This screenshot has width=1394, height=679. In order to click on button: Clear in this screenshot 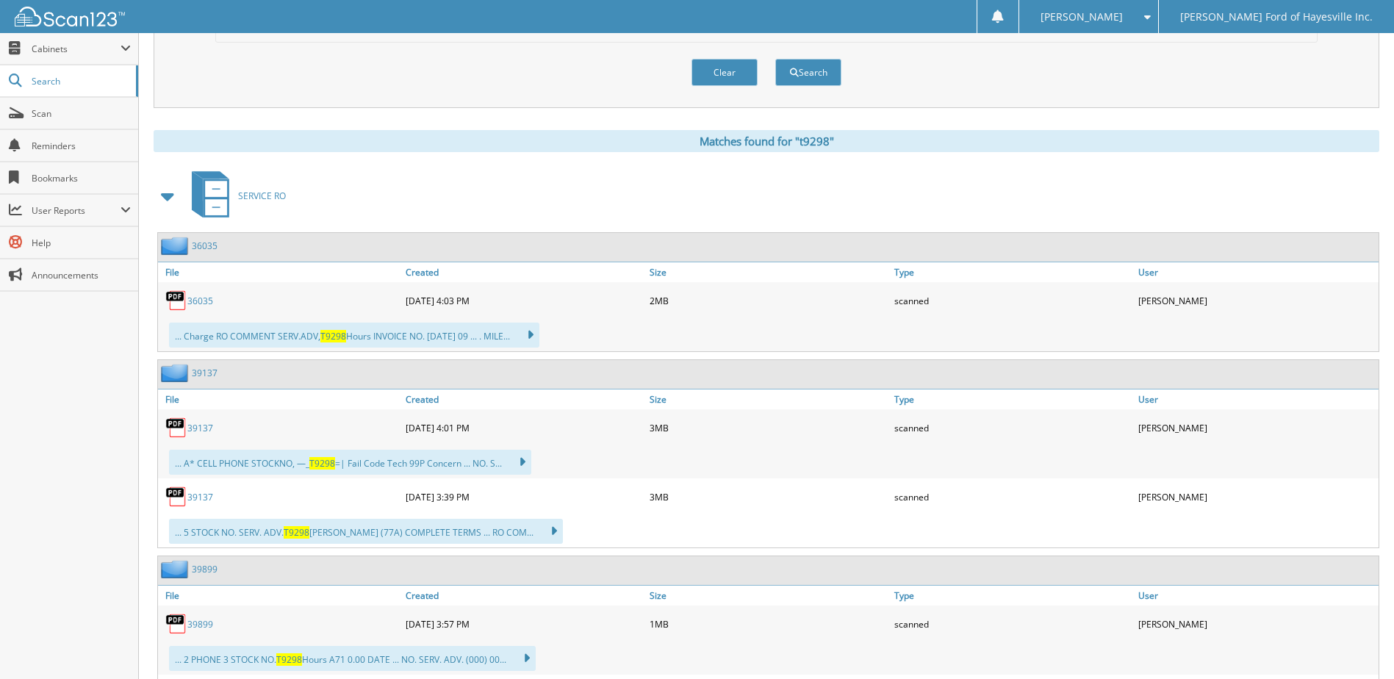, I will do `click(725, 72)`.